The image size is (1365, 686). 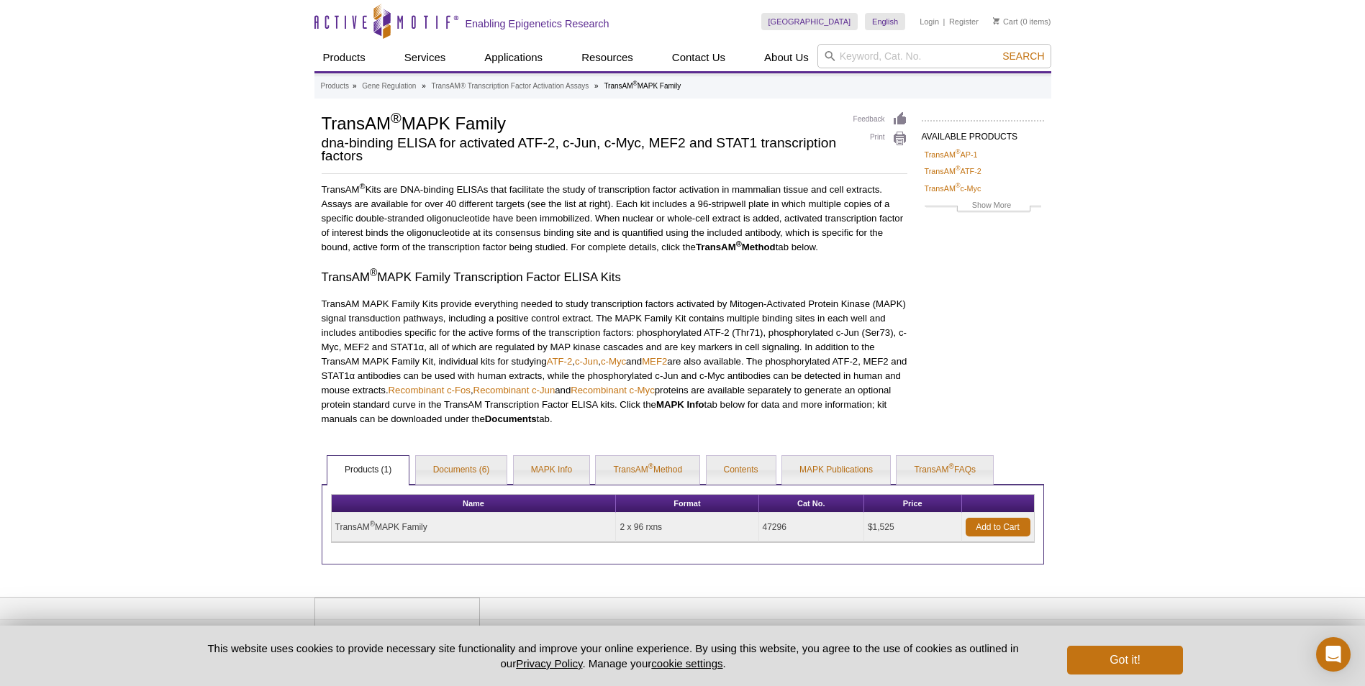 What do you see at coordinates (1023, 56) in the screenshot?
I see `span: Search` at bounding box center [1023, 56].